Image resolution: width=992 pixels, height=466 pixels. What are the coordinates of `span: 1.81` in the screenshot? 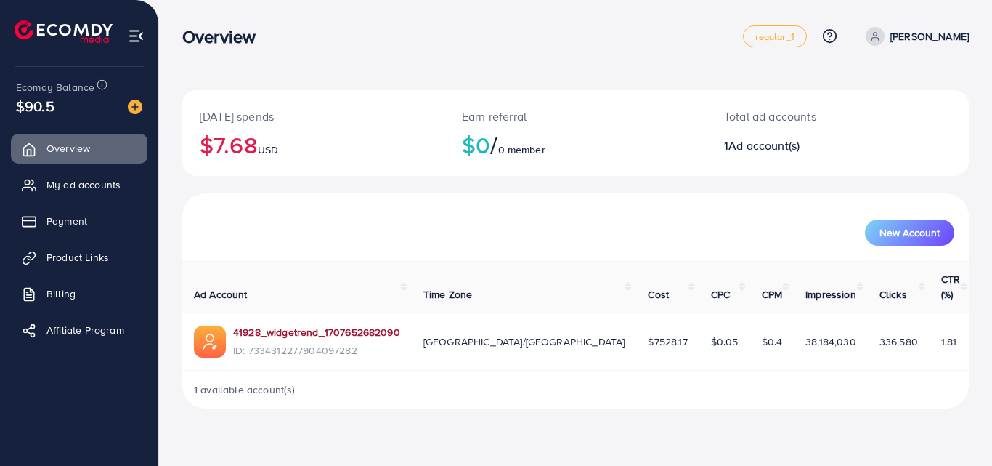 It's located at (949, 341).